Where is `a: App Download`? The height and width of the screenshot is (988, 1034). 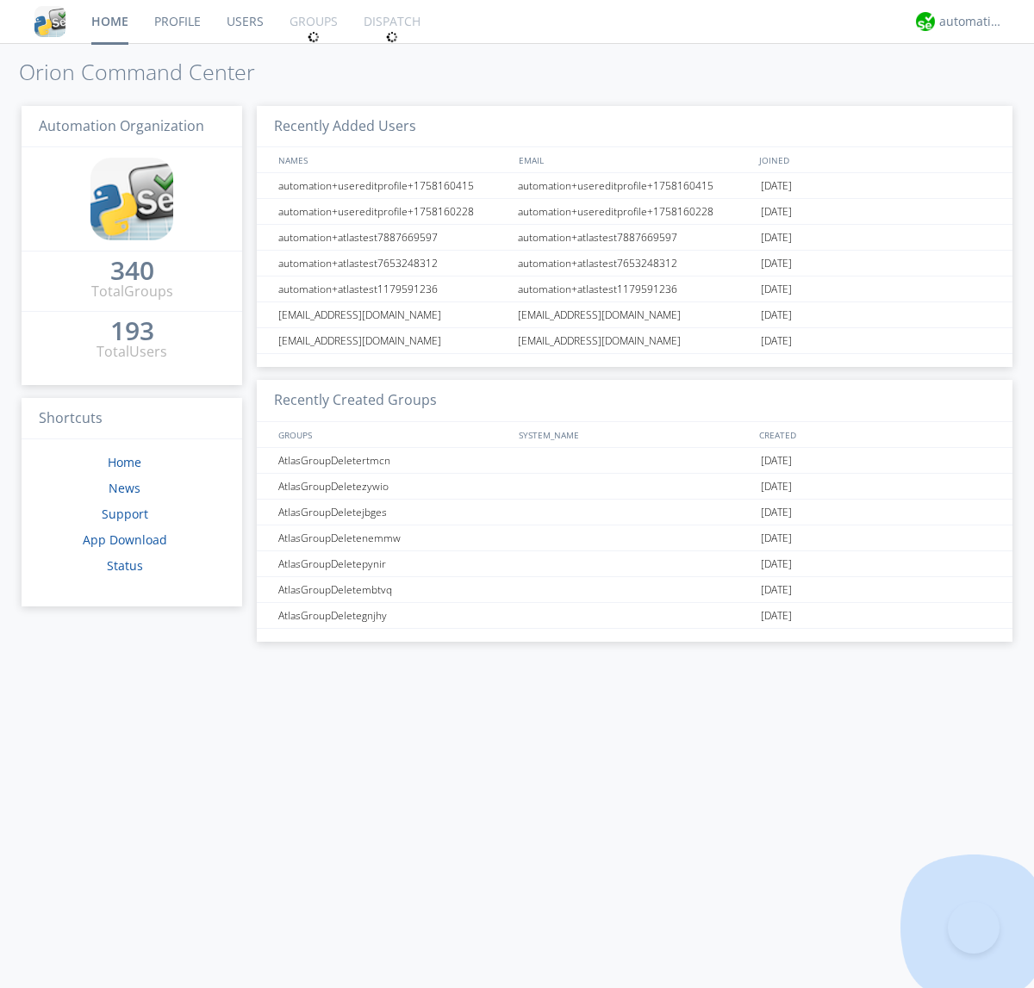 a: App Download is located at coordinates (125, 539).